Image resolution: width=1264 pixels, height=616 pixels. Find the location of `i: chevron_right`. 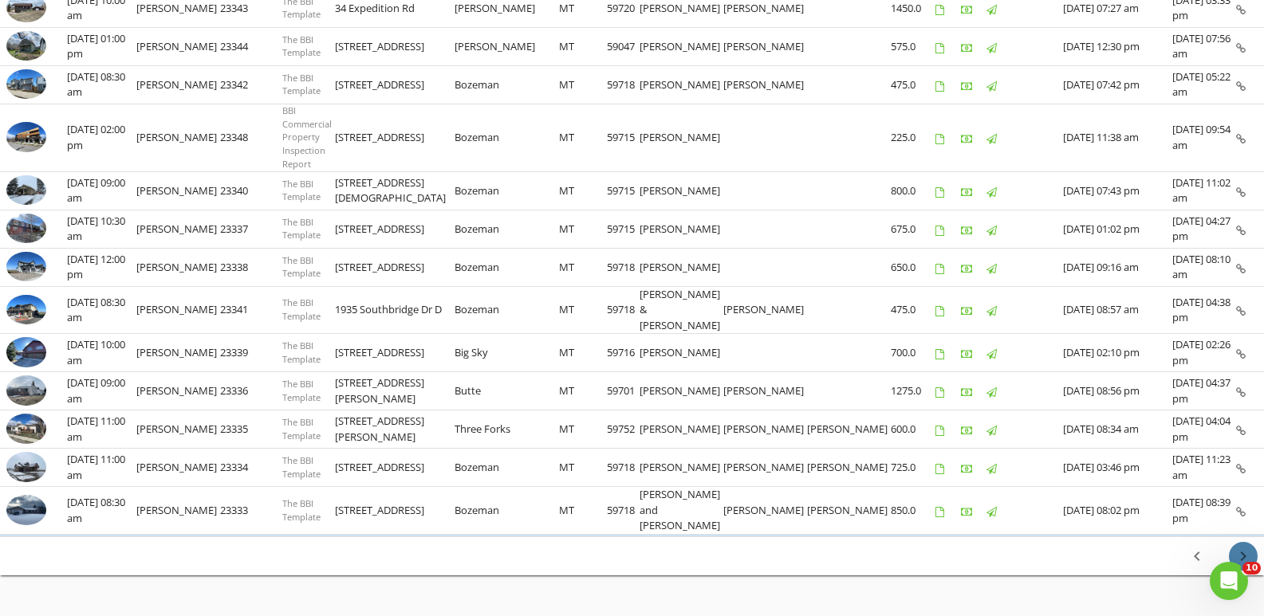

i: chevron_right is located at coordinates (1243, 557).